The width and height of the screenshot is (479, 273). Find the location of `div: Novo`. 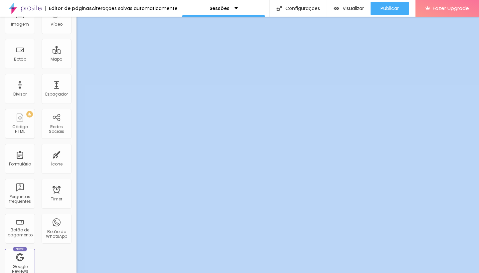

div: Novo is located at coordinates (20, 249).